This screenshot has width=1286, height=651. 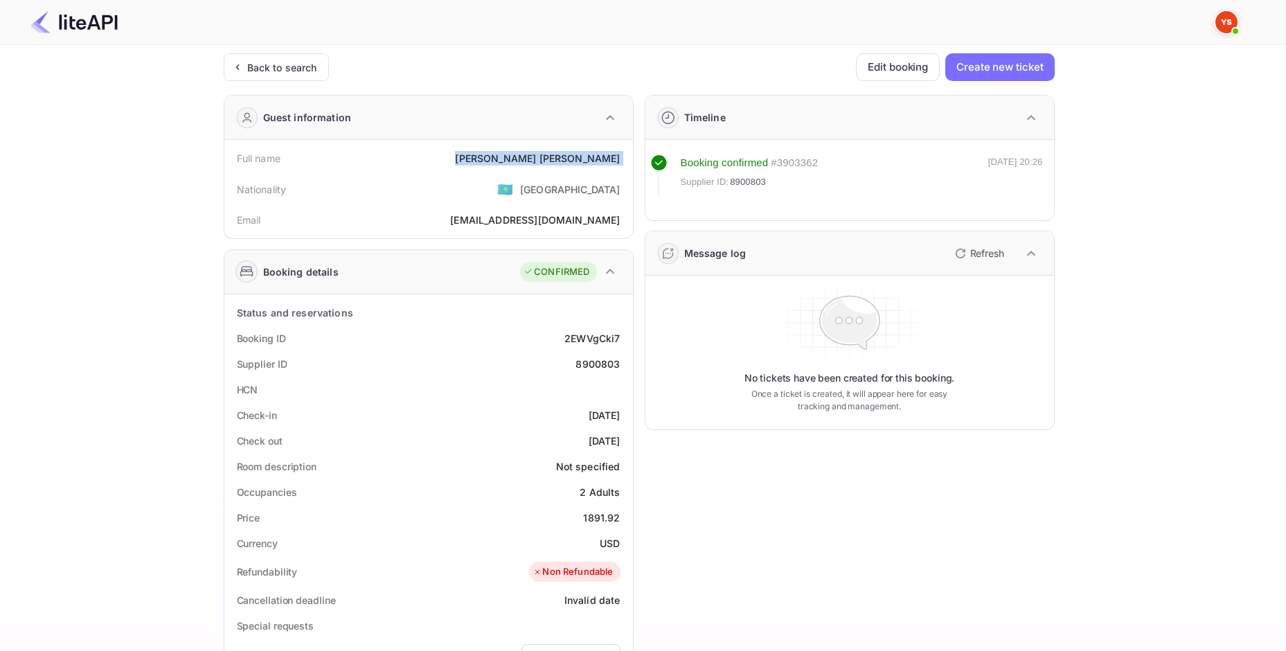 I want to click on p: Once a ticket is created, it will appear here for easy tracking and management., so click(x=850, y=400).